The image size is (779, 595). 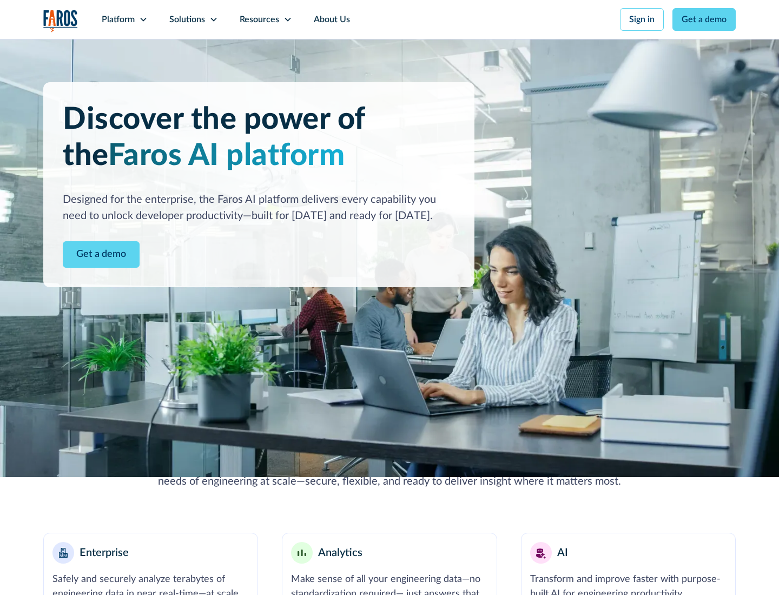 What do you see at coordinates (61, 21) in the screenshot?
I see `a: home` at bounding box center [61, 21].